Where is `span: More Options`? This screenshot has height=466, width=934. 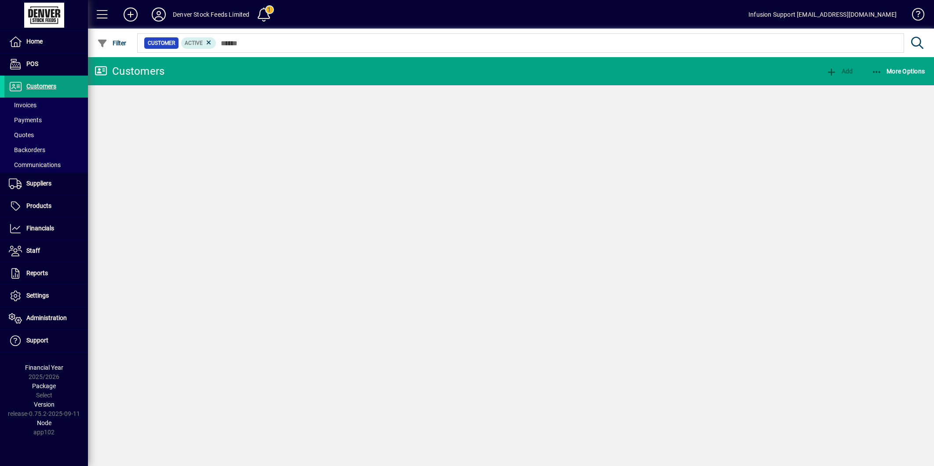
span: More Options is located at coordinates (898, 71).